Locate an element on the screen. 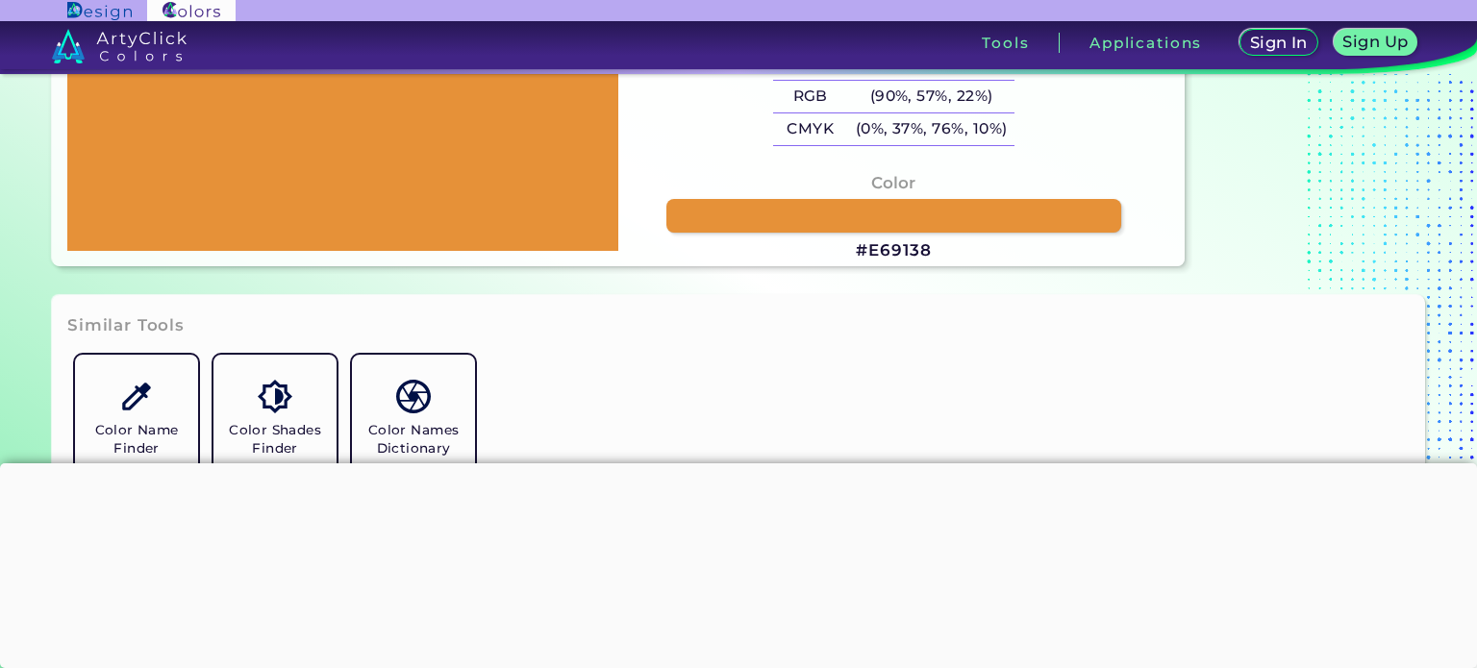 This screenshot has width=1477, height=668. a: Color Shades Finder is located at coordinates (275, 416).